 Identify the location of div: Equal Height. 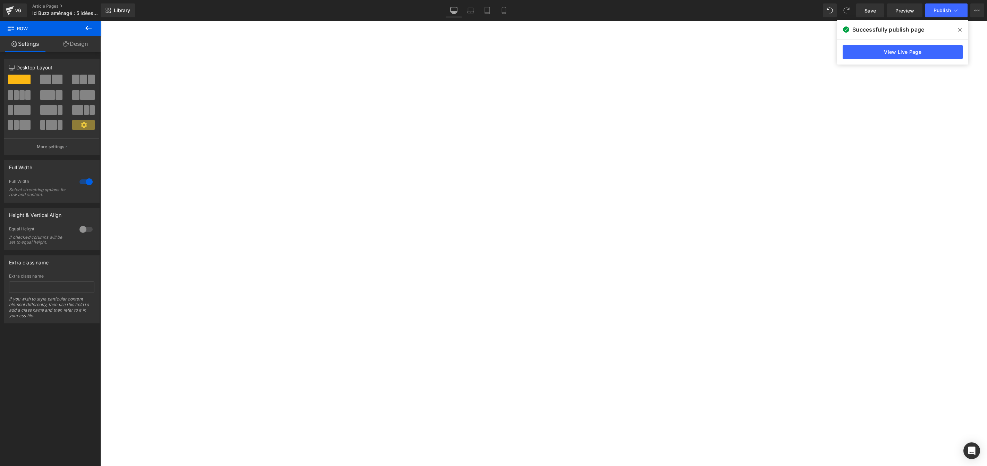
(41, 230).